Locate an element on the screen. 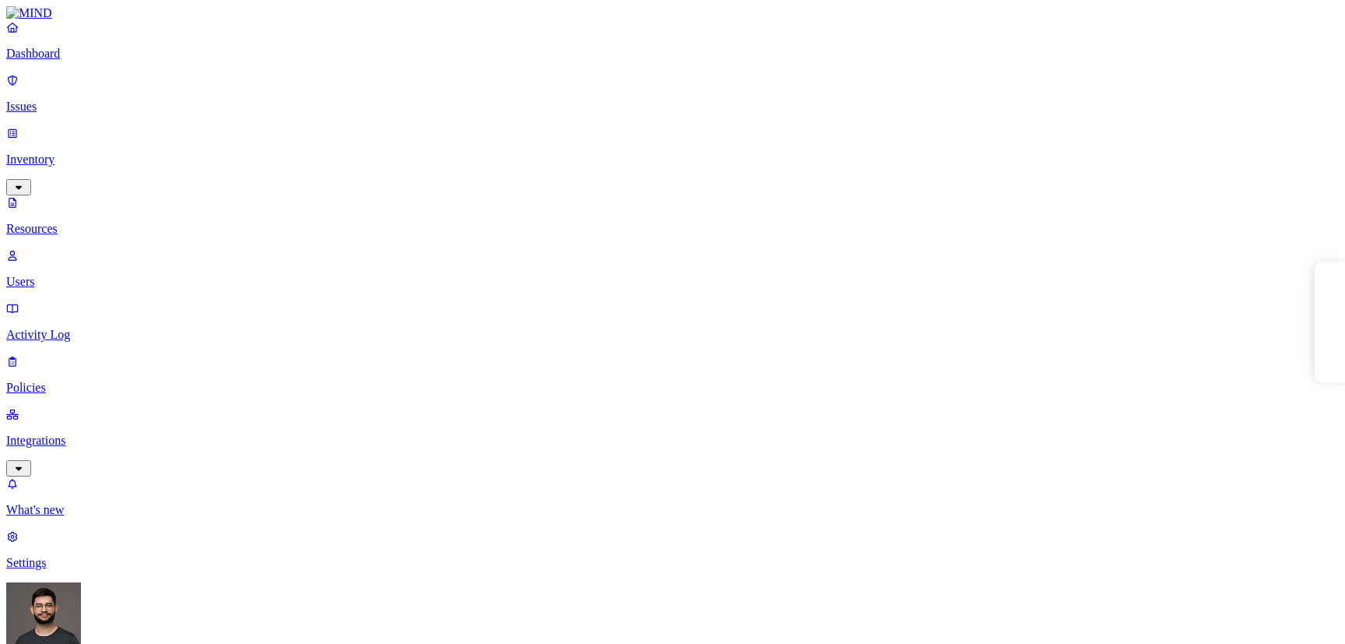  p: Inventory is located at coordinates (672, 160).